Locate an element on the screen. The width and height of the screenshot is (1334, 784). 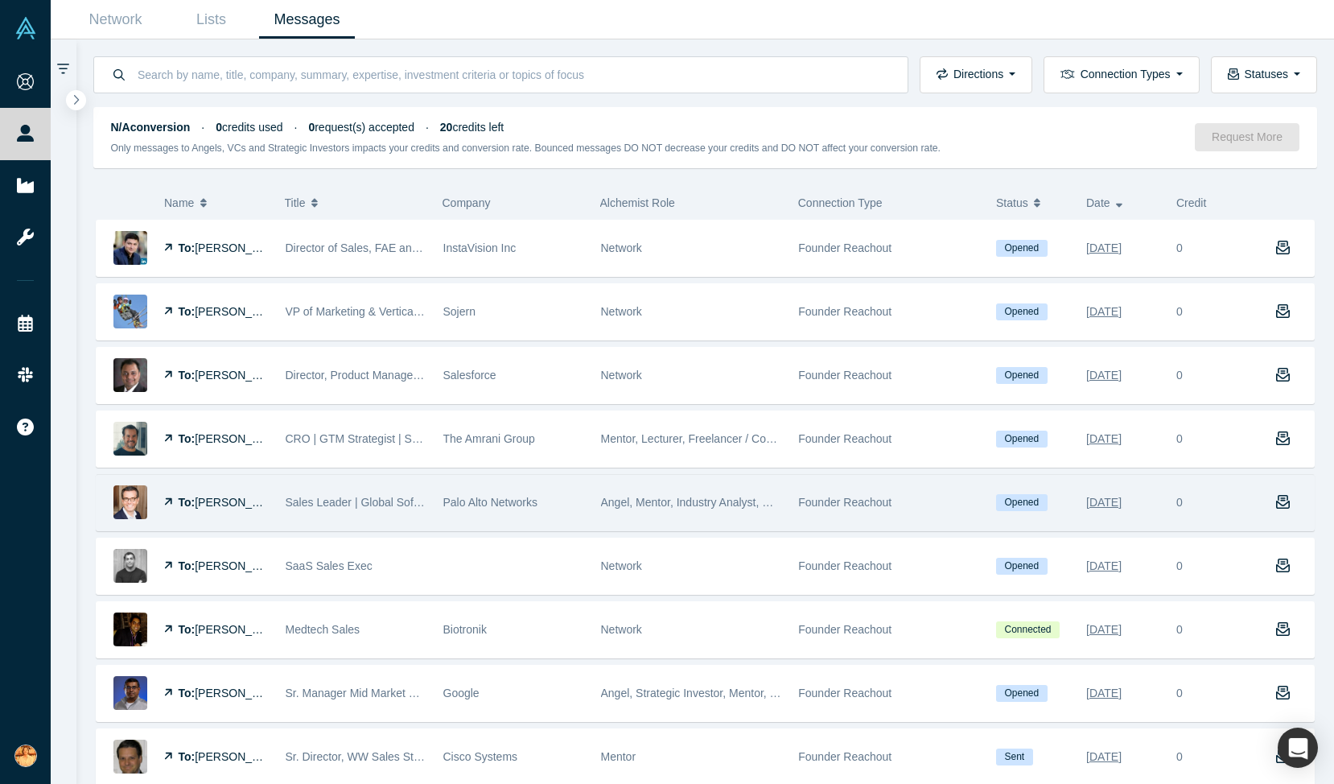
span: Company is located at coordinates (467, 203).